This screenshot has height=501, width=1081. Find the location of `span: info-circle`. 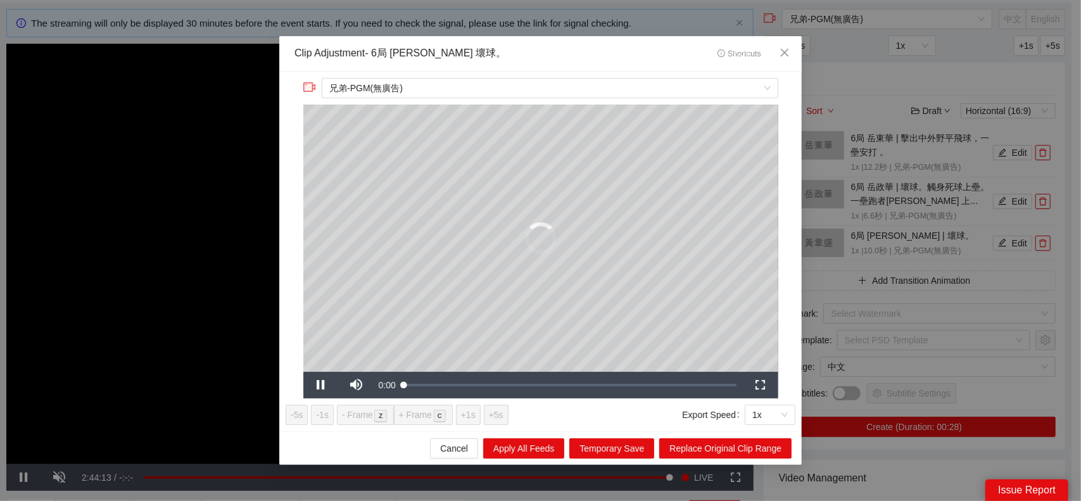

span: info-circle is located at coordinates (722, 53).